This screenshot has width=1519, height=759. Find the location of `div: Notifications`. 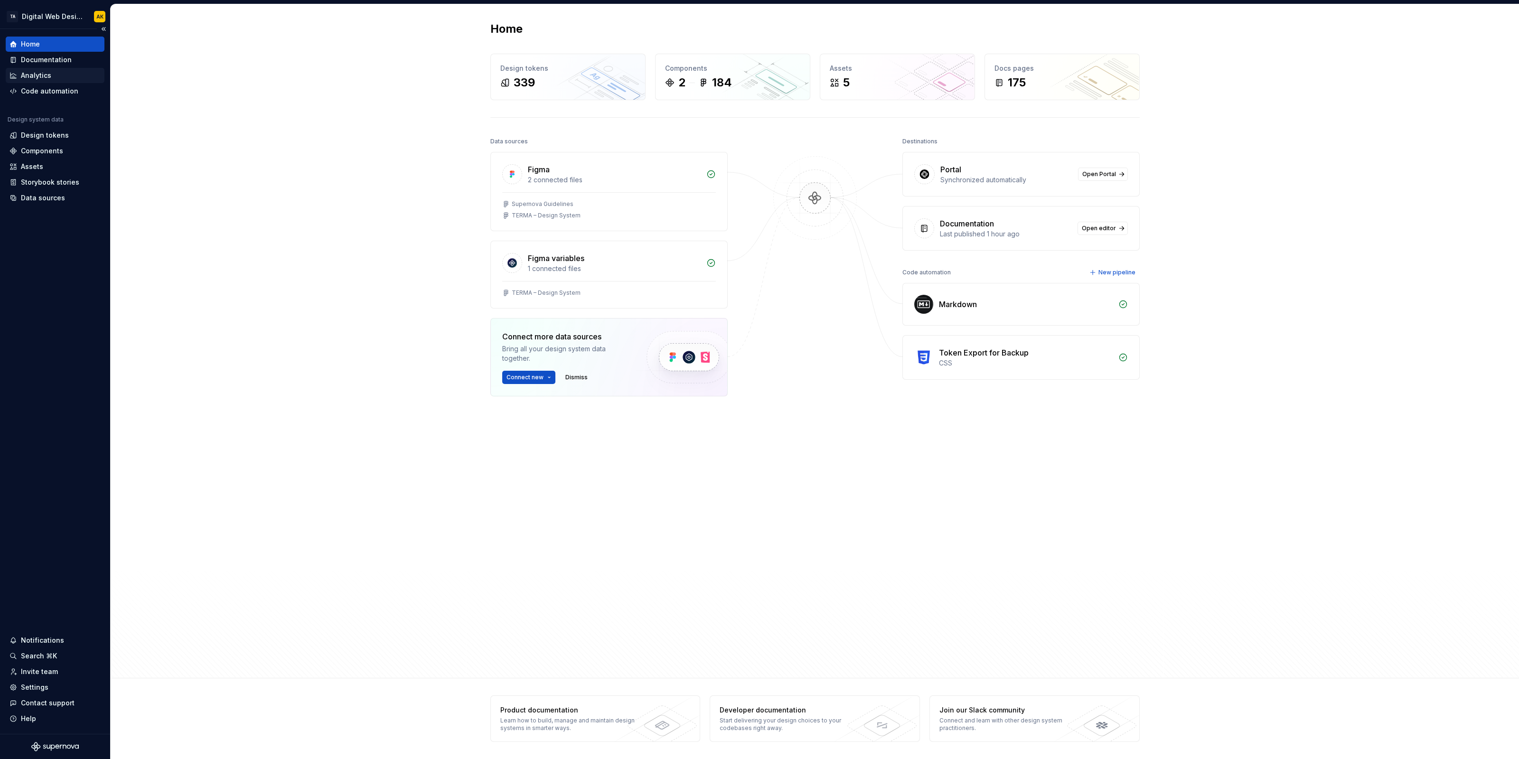

div: Notifications is located at coordinates (42, 640).